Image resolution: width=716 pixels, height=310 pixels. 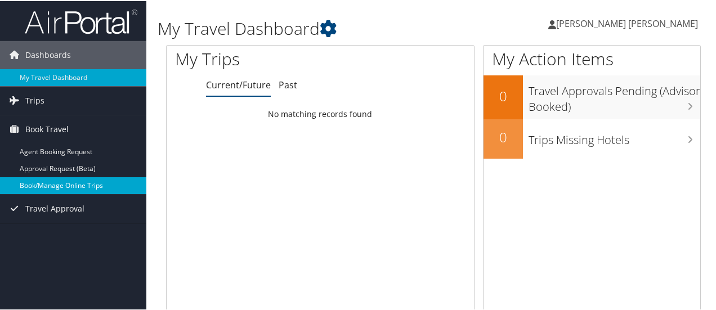 I want to click on span: Dashboards, so click(x=48, y=54).